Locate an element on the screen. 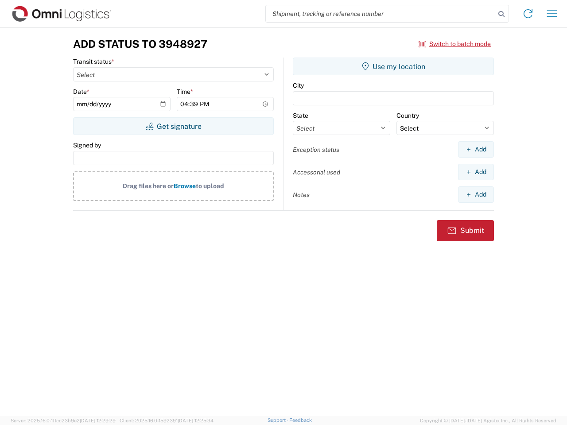 Image resolution: width=567 pixels, height=425 pixels. label: Exception status is located at coordinates (316, 150).